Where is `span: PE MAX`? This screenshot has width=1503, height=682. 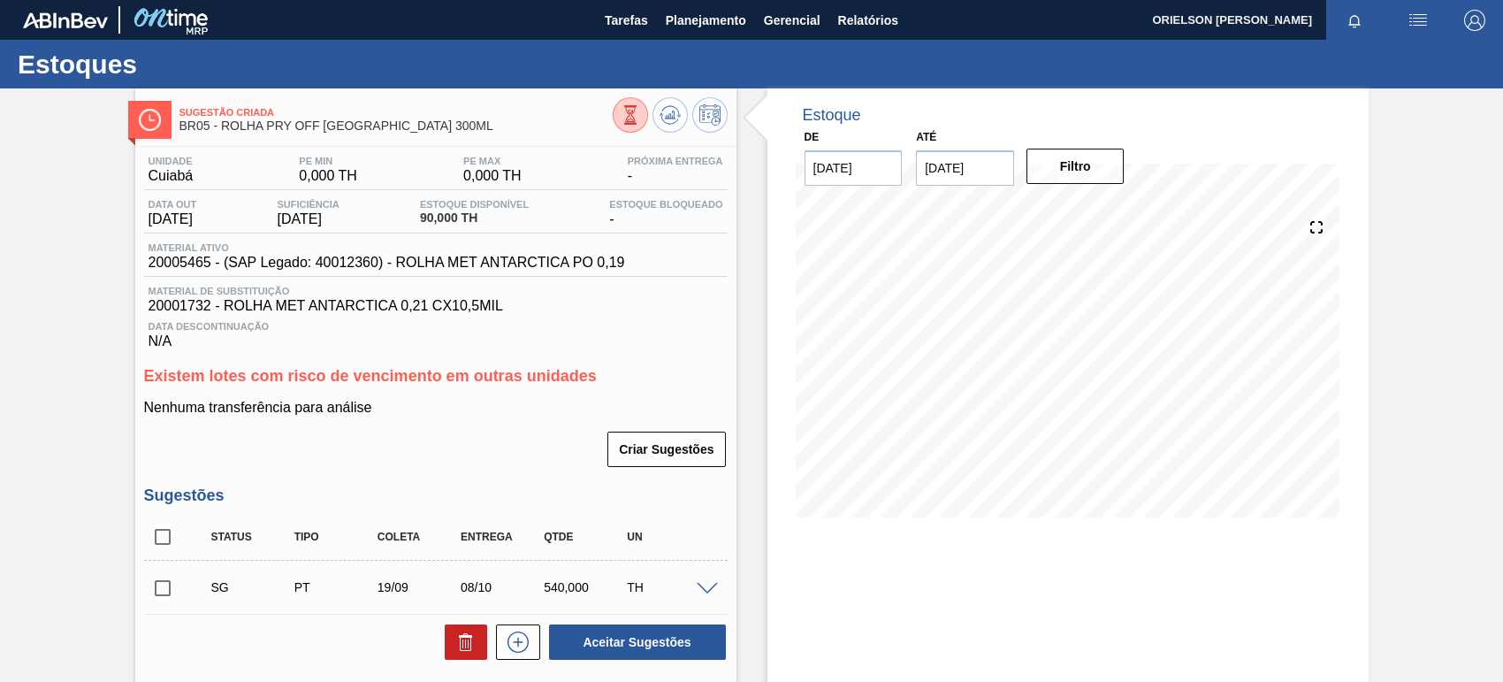
span: PE MAX is located at coordinates (492, 161).